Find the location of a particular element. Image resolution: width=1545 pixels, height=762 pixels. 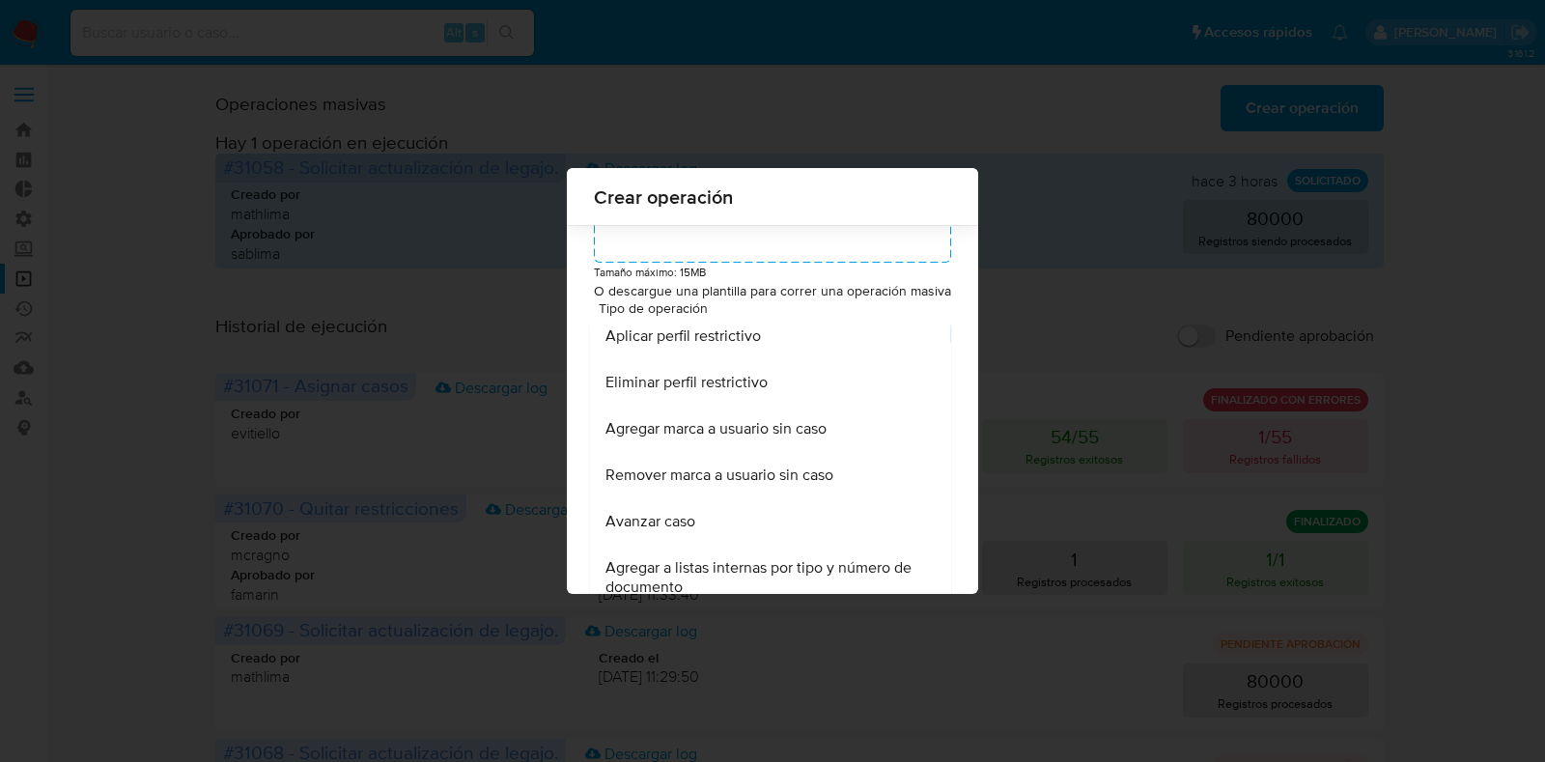

small: Tamaño máximo: 15MB is located at coordinates (650, 271).